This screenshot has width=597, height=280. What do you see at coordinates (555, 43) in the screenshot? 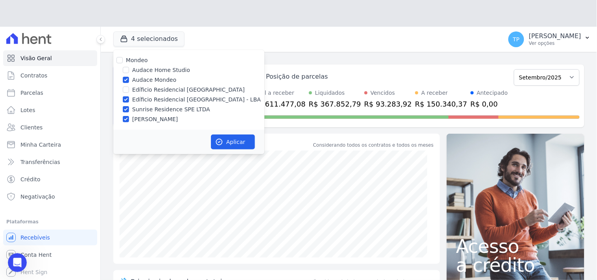
I see `p: Ver opções` at bounding box center [555, 43].